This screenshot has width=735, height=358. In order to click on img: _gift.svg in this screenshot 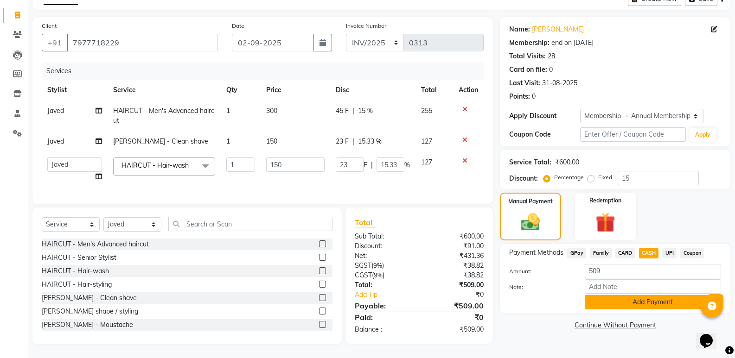, I will do `click(605, 223)`.